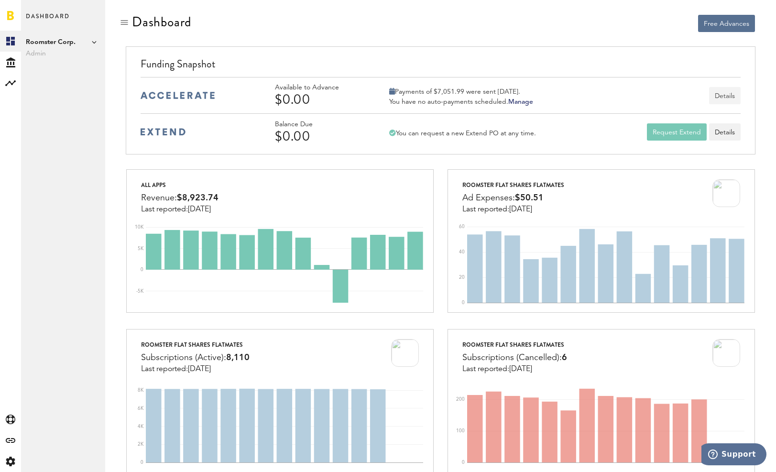  Describe the element at coordinates (320, 87) in the screenshot. I see `div: Available to Advance` at that location.